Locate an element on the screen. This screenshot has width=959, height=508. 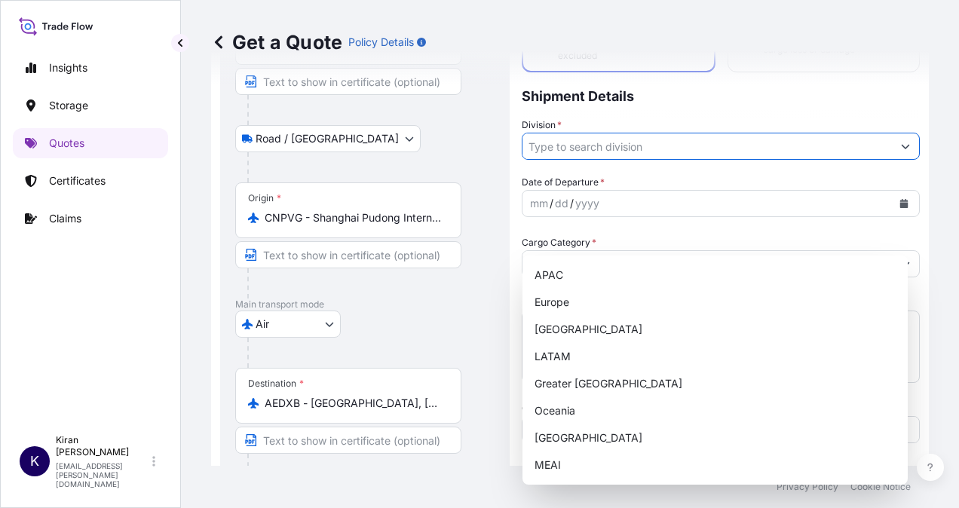
div: LATAM is located at coordinates (715, 357).